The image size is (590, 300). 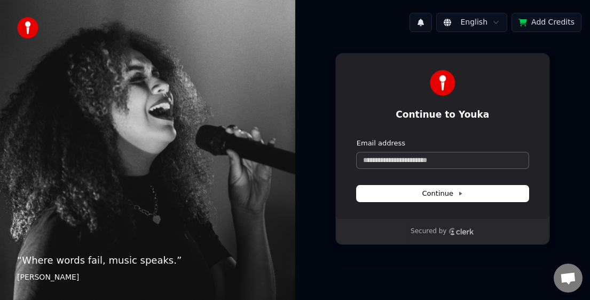 What do you see at coordinates (428, 231) in the screenshot?
I see `p: Secured by` at bounding box center [428, 231].